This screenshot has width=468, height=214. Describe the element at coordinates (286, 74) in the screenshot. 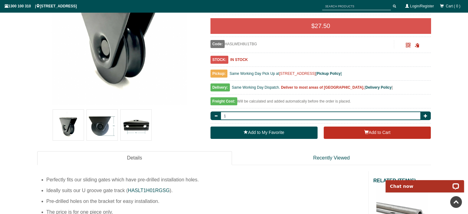

I see `span: Same Working Day Pick Up at [ ]` at that location.